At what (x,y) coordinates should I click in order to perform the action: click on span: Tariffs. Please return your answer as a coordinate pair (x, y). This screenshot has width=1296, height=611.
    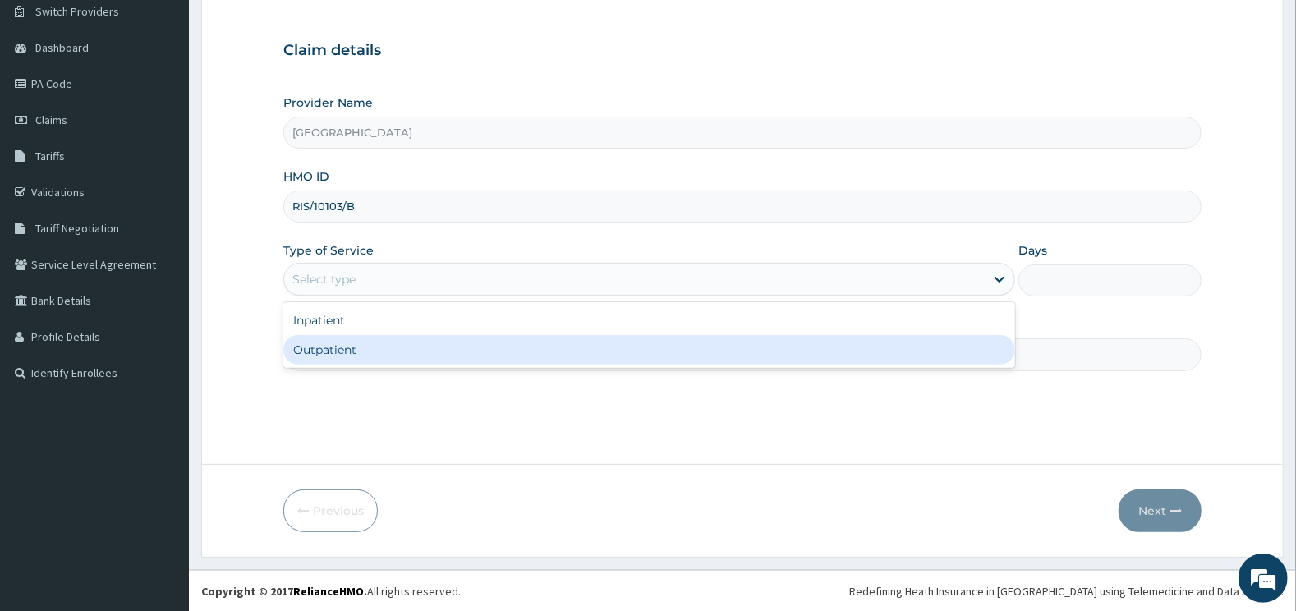
    Looking at the image, I should click on (50, 156).